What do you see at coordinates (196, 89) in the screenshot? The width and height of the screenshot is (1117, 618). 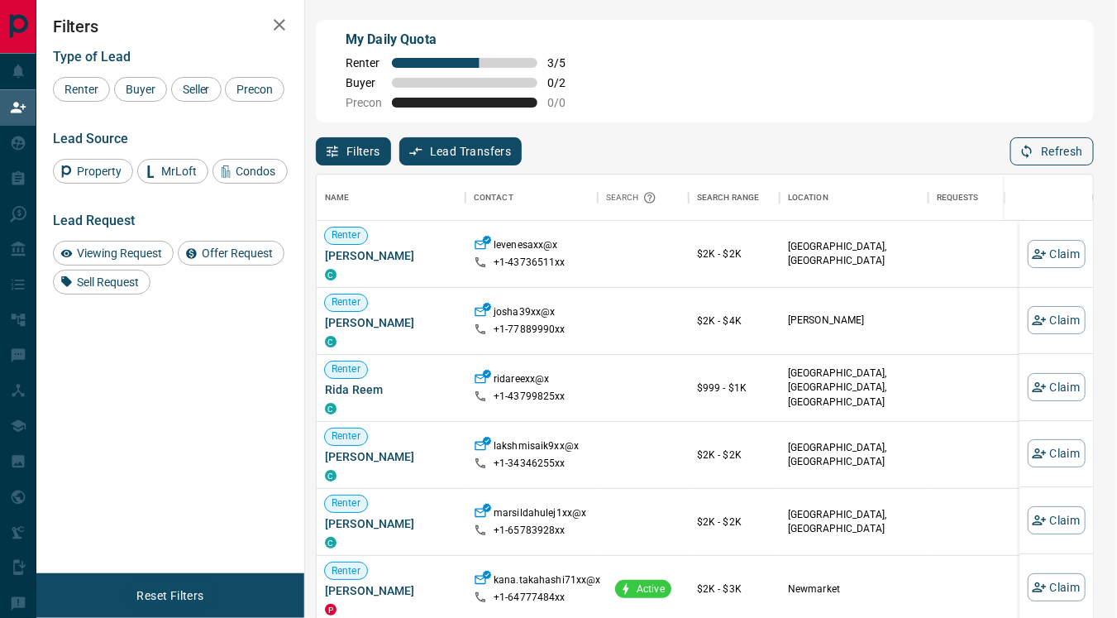 I see `span: Seller` at bounding box center [196, 89].